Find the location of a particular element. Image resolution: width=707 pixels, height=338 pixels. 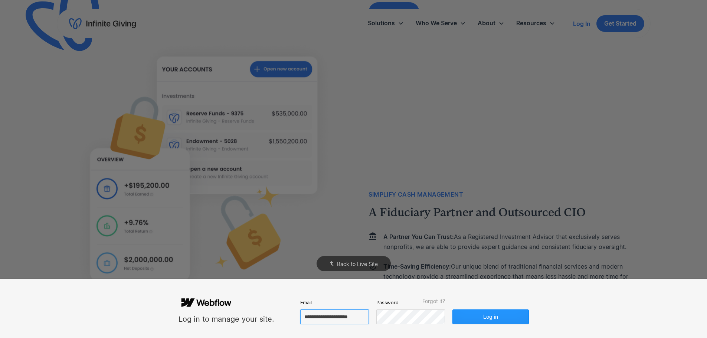

span: Back to Live Site is located at coordinates (357, 264).